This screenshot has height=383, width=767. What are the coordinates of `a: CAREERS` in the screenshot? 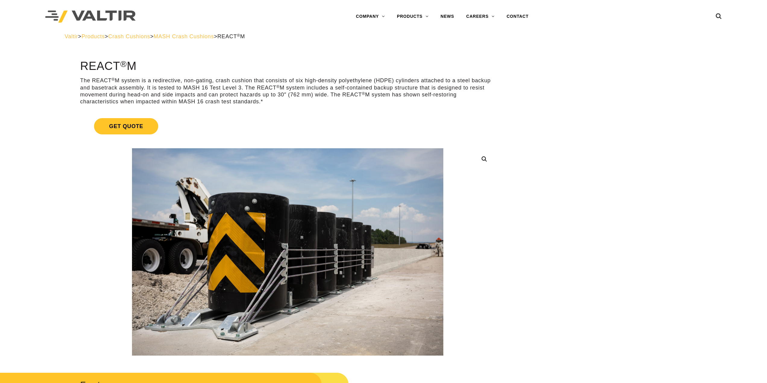 It's located at (481, 17).